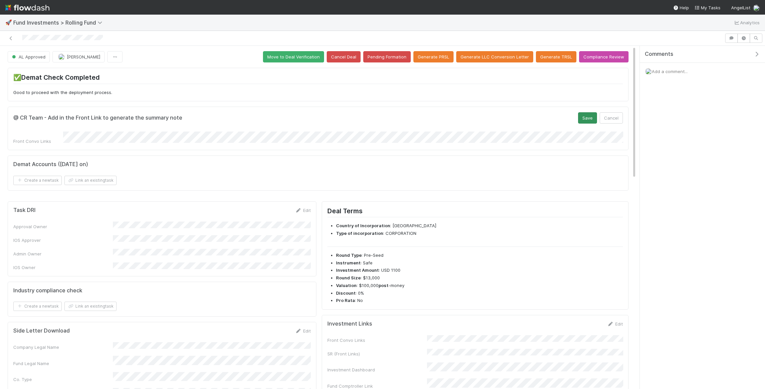  I want to click on h5: Industry compliance check, so click(48, 291).